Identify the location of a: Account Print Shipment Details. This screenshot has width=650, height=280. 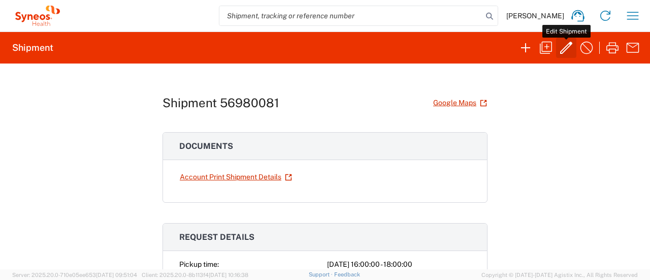
(236, 177).